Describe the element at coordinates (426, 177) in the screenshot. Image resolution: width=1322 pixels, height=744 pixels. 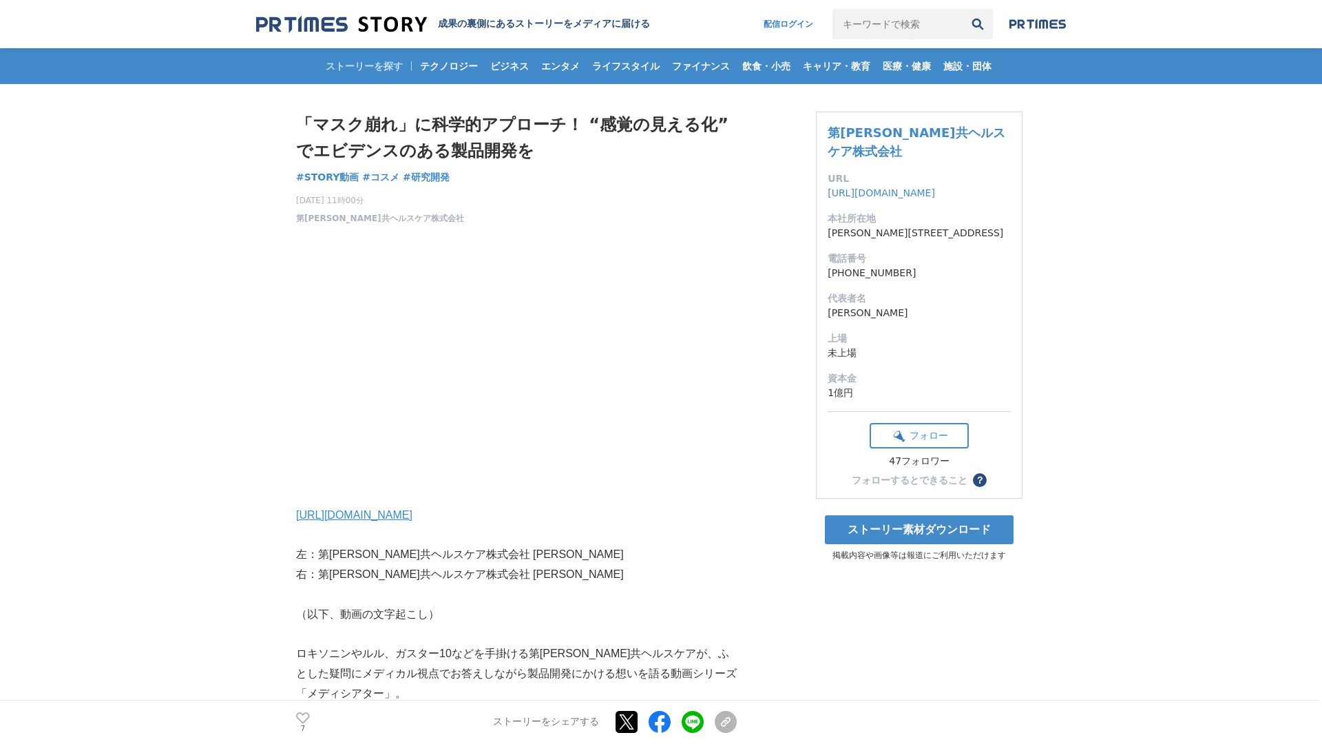
I see `span: #研究開発` at that location.